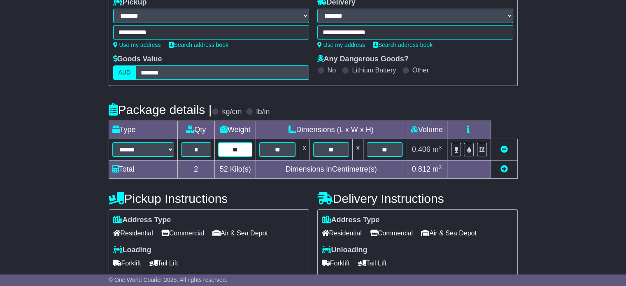 The height and width of the screenshot is (286, 626). Describe the element at coordinates (168, 280) in the screenshot. I see `span: © One World Courier 2025. All rights reserved.` at that location.